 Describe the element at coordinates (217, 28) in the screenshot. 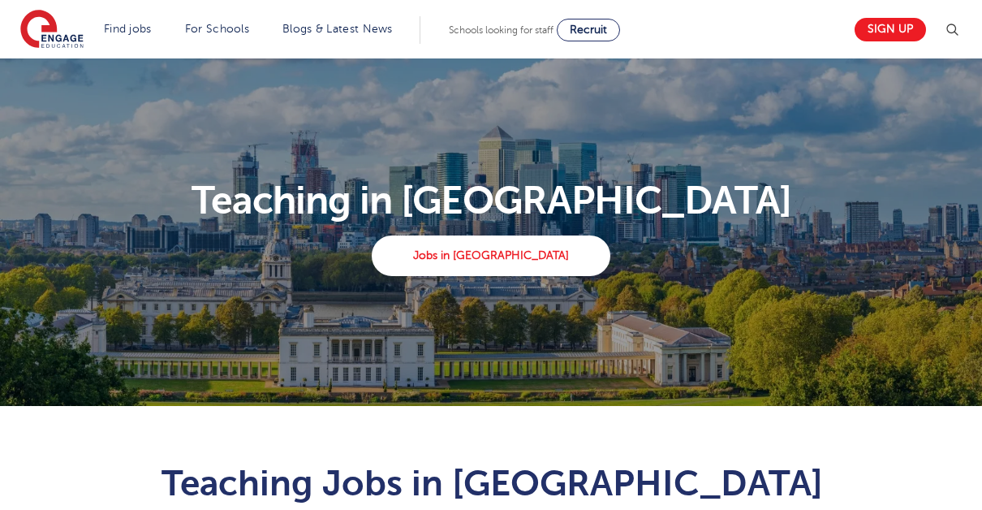

I see `a: For Schools` at that location.